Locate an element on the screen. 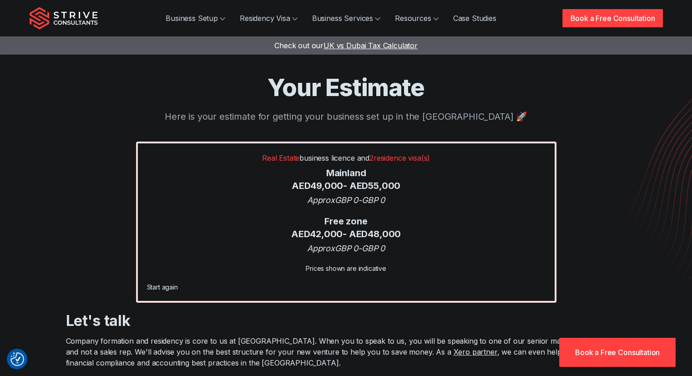 The width and height of the screenshot is (692, 376). a: Check out ourUK vs Dubai Tax Calculator is located at coordinates (346, 45).